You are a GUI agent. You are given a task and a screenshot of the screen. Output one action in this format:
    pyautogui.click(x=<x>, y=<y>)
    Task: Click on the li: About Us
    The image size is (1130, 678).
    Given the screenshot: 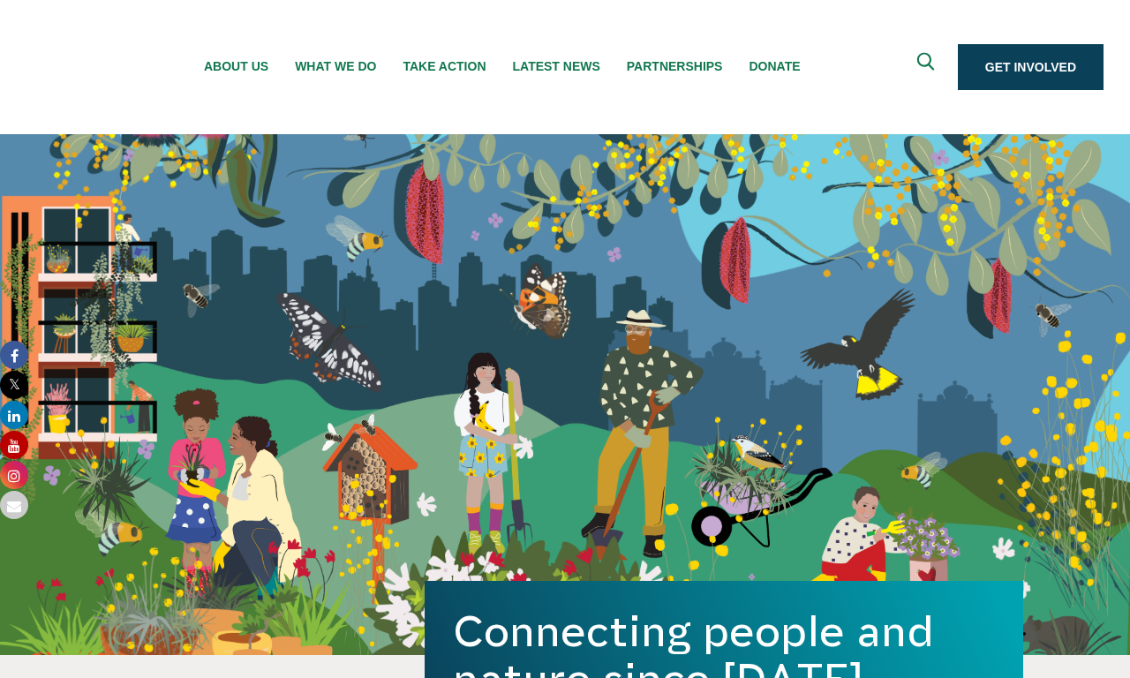 What is the action you would take?
    pyautogui.click(x=236, y=67)
    